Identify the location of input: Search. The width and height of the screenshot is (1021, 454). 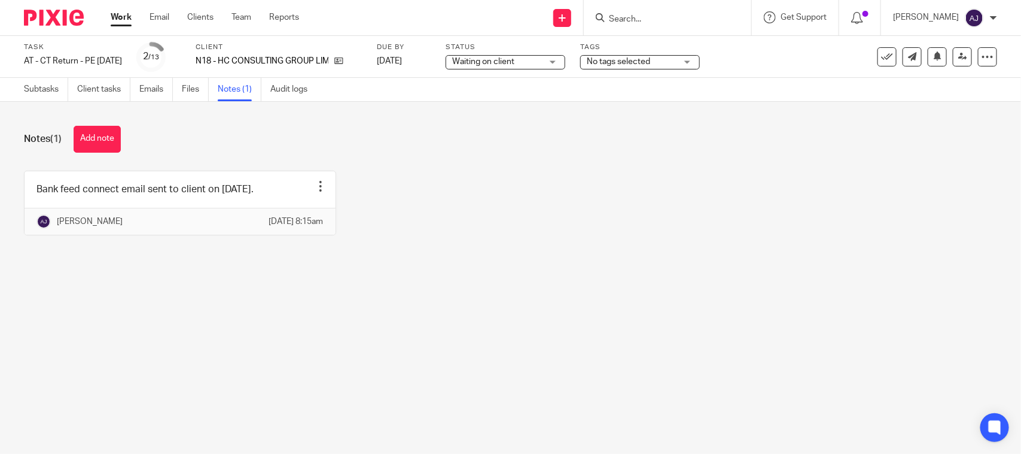
(662, 20).